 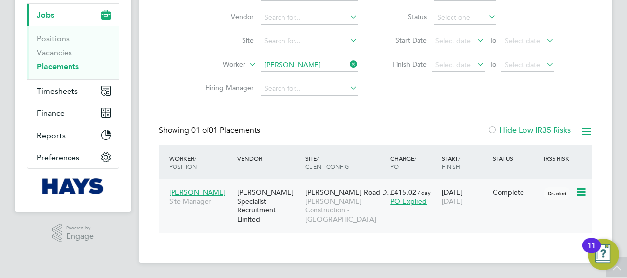 What do you see at coordinates (408, 201) in the screenshot?
I see `span: PO Expired` at bounding box center [408, 201].